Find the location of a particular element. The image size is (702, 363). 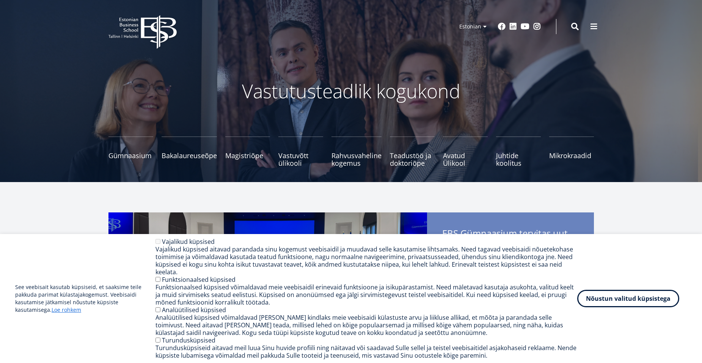

a: Rahvusvaheline kogemus is located at coordinates (356, 152).